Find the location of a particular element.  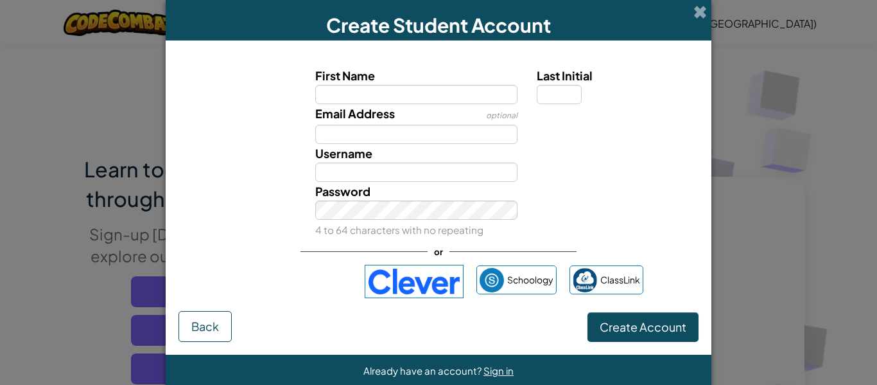

span: First Name is located at coordinates (345, 75).